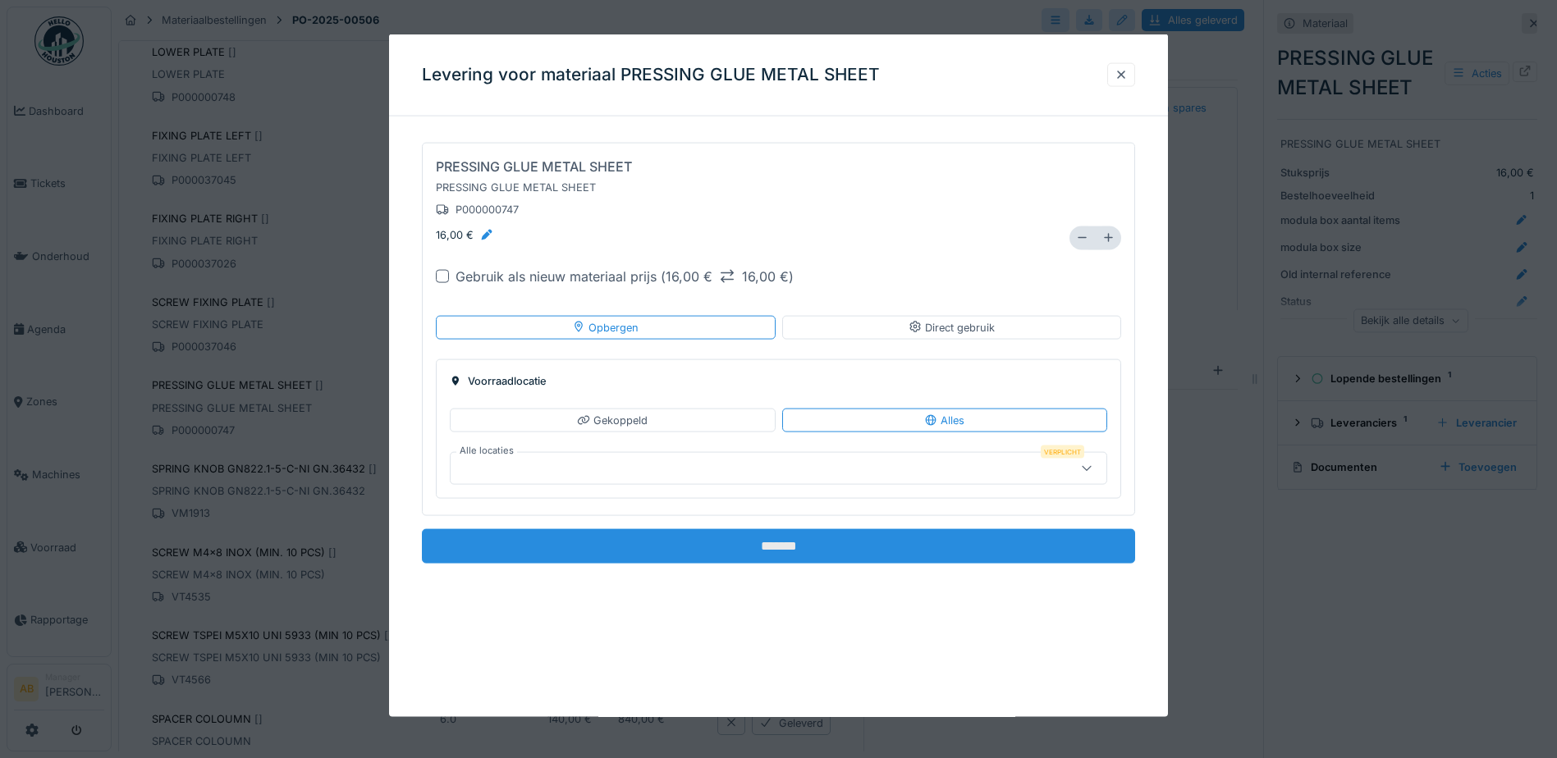  I want to click on div: 16,00 € 16,00 €, so click(727, 276).